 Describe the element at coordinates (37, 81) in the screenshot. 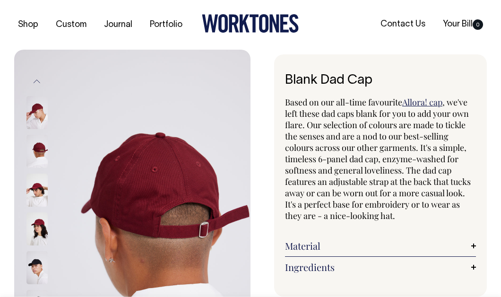

I see `button: Previous` at that location.